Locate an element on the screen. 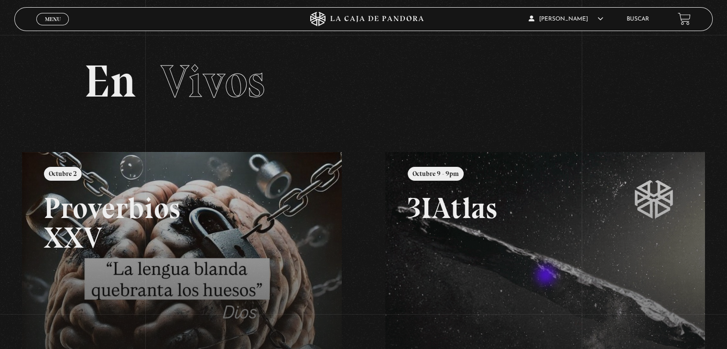 The width and height of the screenshot is (727, 349). a: Buscar is located at coordinates (638, 19).